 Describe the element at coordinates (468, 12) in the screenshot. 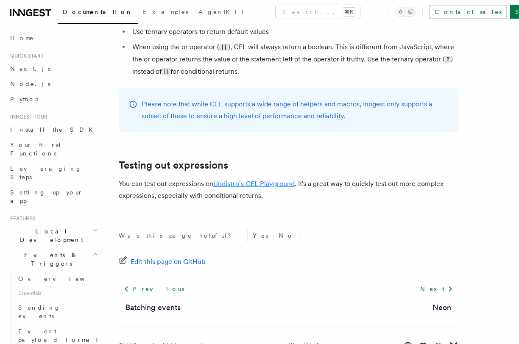

I see `a: Contact sales` at that location.